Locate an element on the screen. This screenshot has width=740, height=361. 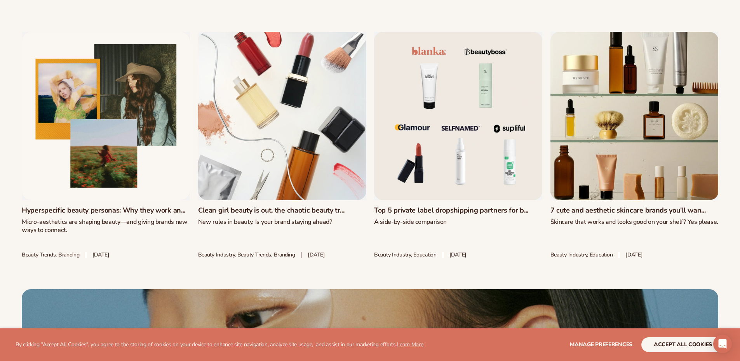
button: accept all cookies is located at coordinates (683, 344).